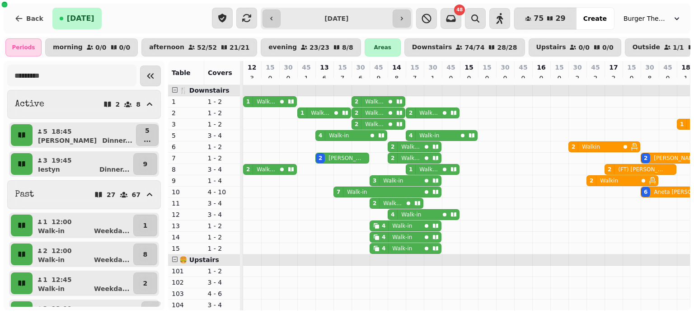 The width and height of the screenshot is (694, 314). Describe the element at coordinates (222, 181) in the screenshot. I see `p: 1 - 4` at that location.